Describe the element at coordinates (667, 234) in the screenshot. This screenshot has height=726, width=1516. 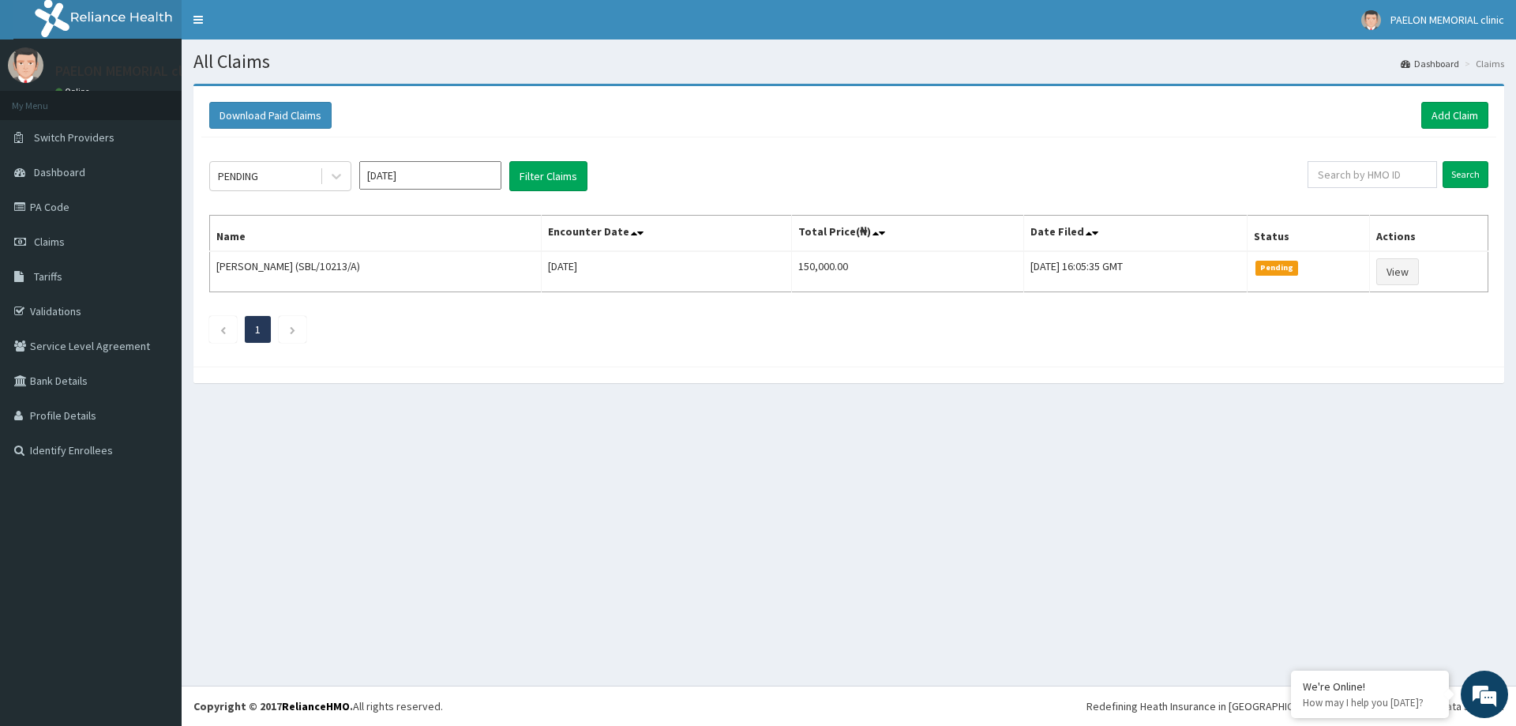
I see `th: Encounter Date` at that location.